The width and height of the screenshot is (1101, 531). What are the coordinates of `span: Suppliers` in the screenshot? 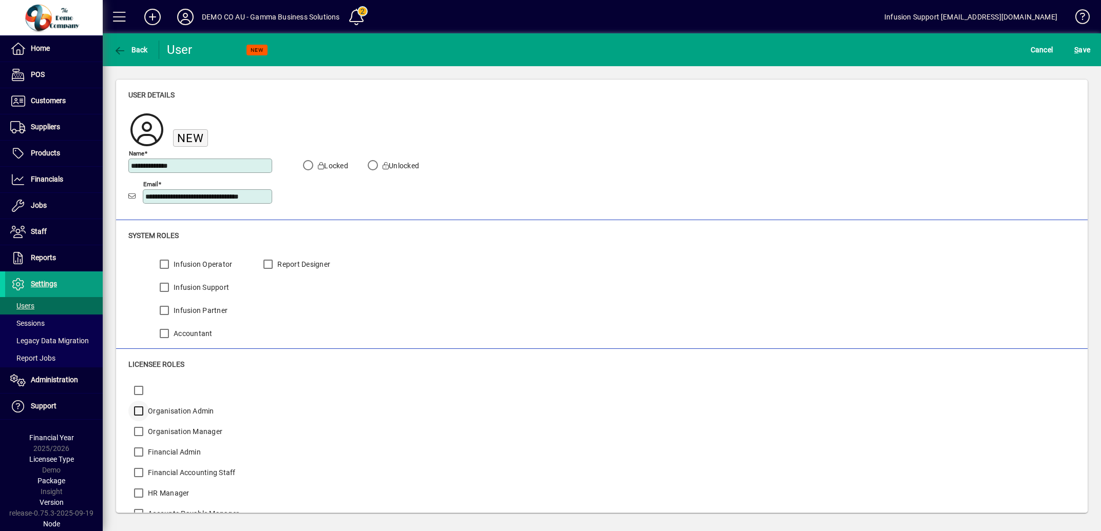 It's located at (45, 127).